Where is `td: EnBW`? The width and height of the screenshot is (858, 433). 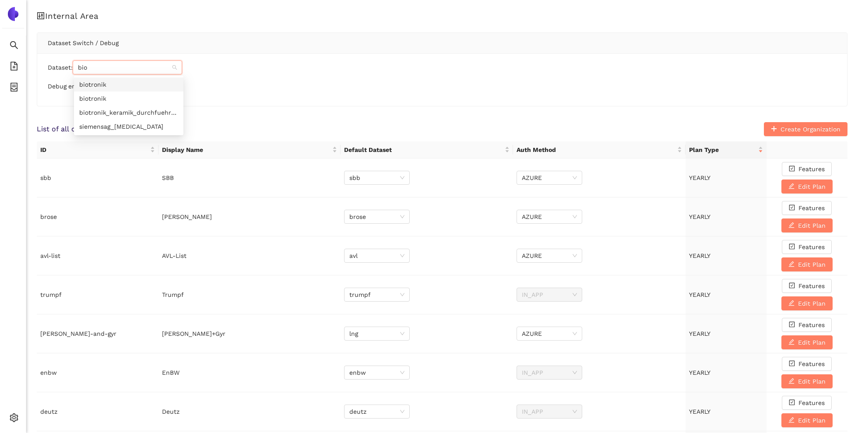
td: EnBW is located at coordinates (250, 373).